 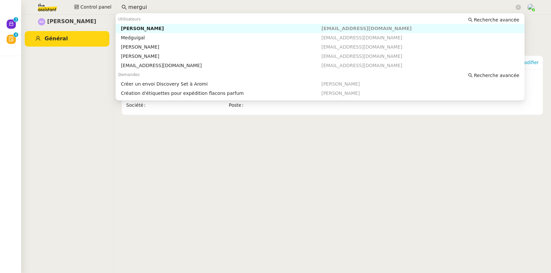 What do you see at coordinates (93, 7) in the screenshot?
I see `button: Control panel` at bounding box center [93, 7].